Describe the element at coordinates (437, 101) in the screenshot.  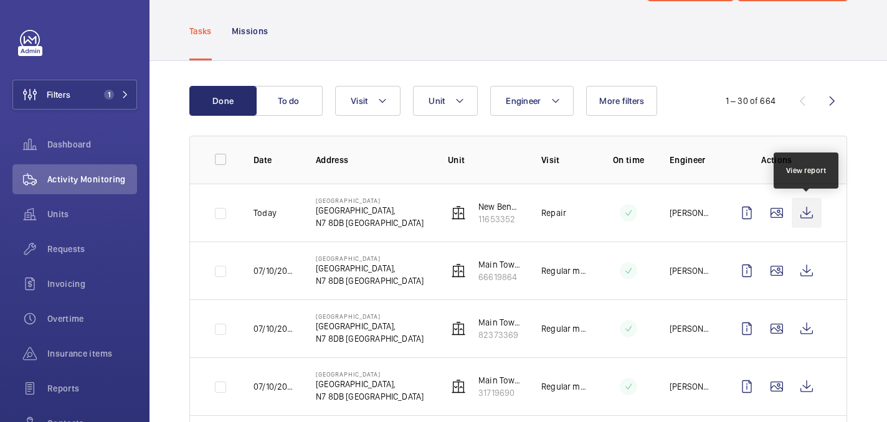
I see `span: Unit` at that location.